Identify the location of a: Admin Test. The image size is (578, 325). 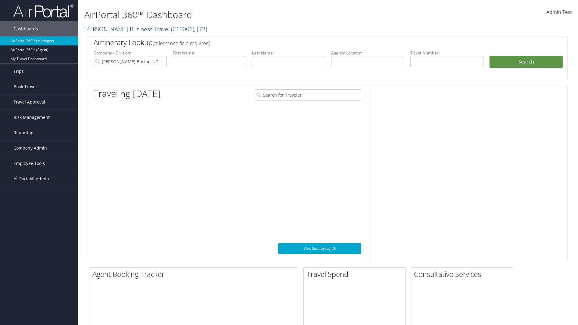
(559, 12).